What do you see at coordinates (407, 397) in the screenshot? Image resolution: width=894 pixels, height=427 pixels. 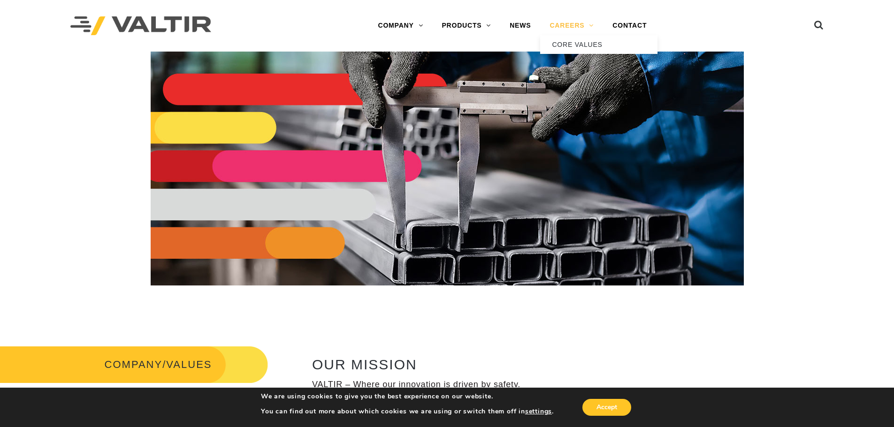 I see `p: We are using cookies to give you the best experience on our website.` at bounding box center [407, 397].